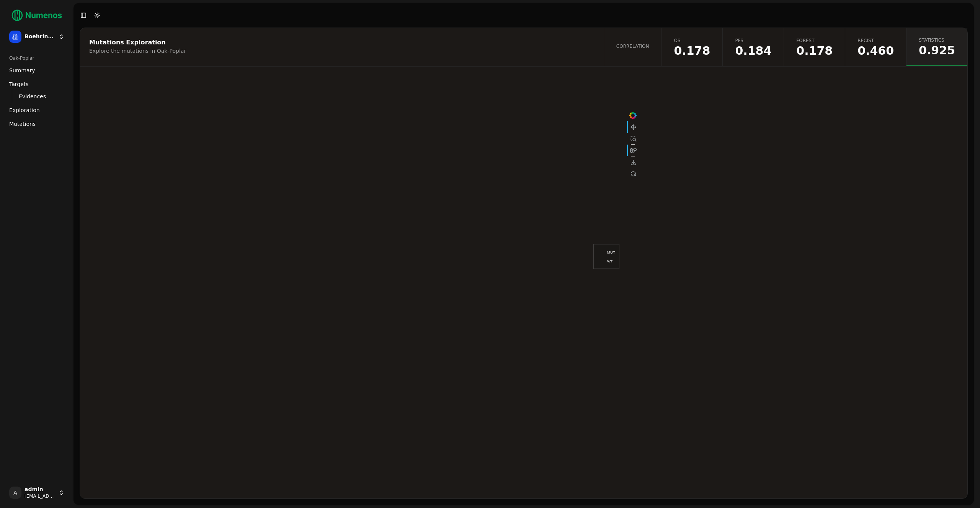 The width and height of the screenshot is (980, 508). What do you see at coordinates (875, 41) in the screenshot?
I see `span: Recist` at bounding box center [875, 41].